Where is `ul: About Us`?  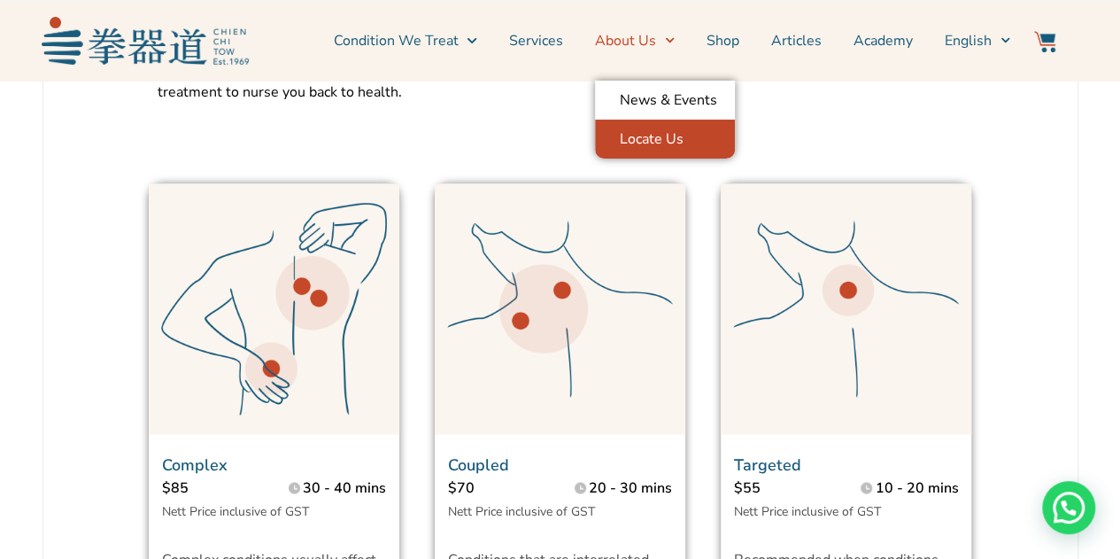
ul: About Us is located at coordinates (665, 120).